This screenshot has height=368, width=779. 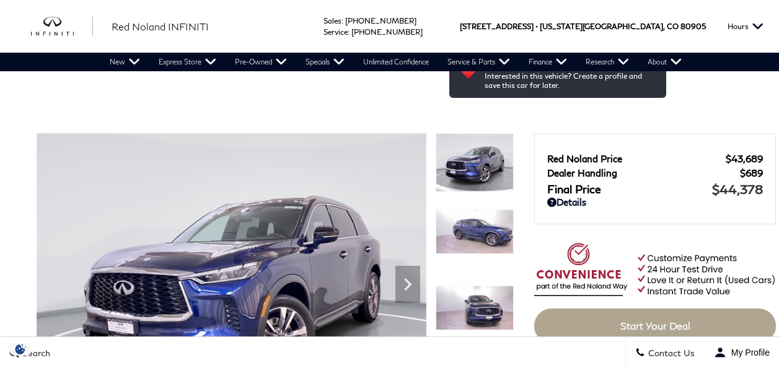 What do you see at coordinates (325, 62) in the screenshot?
I see `a: Specials` at bounding box center [325, 62].